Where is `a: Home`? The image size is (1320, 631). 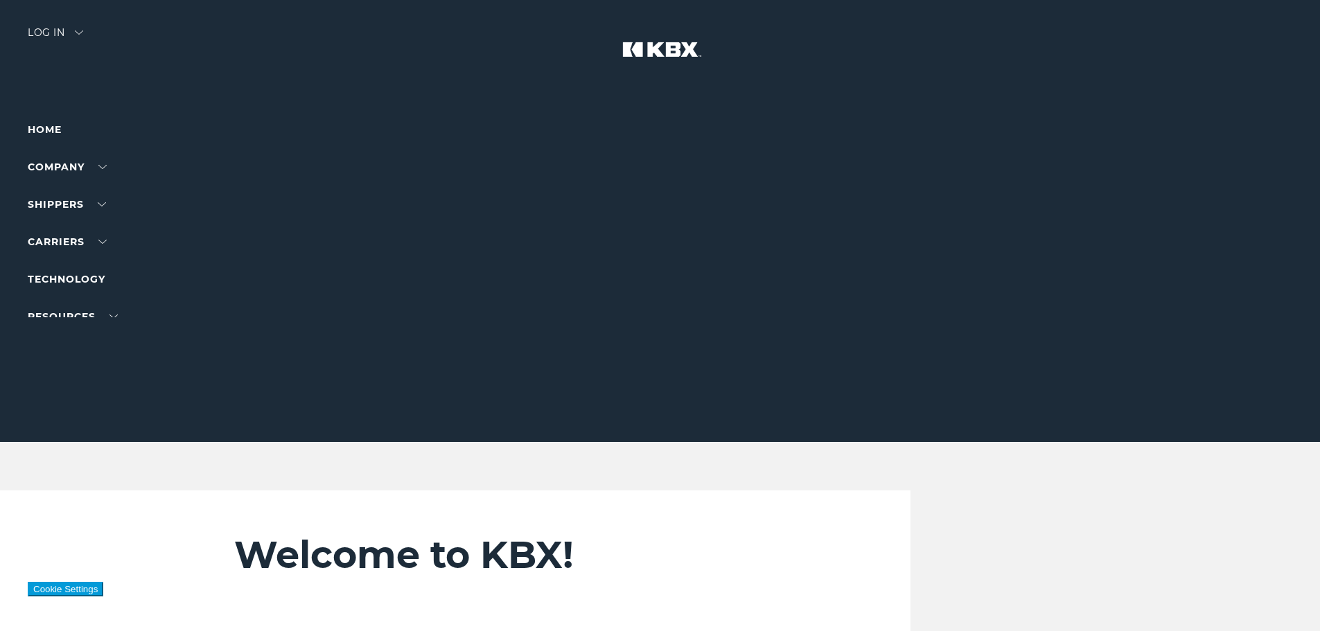
a: Home is located at coordinates (44, 130).